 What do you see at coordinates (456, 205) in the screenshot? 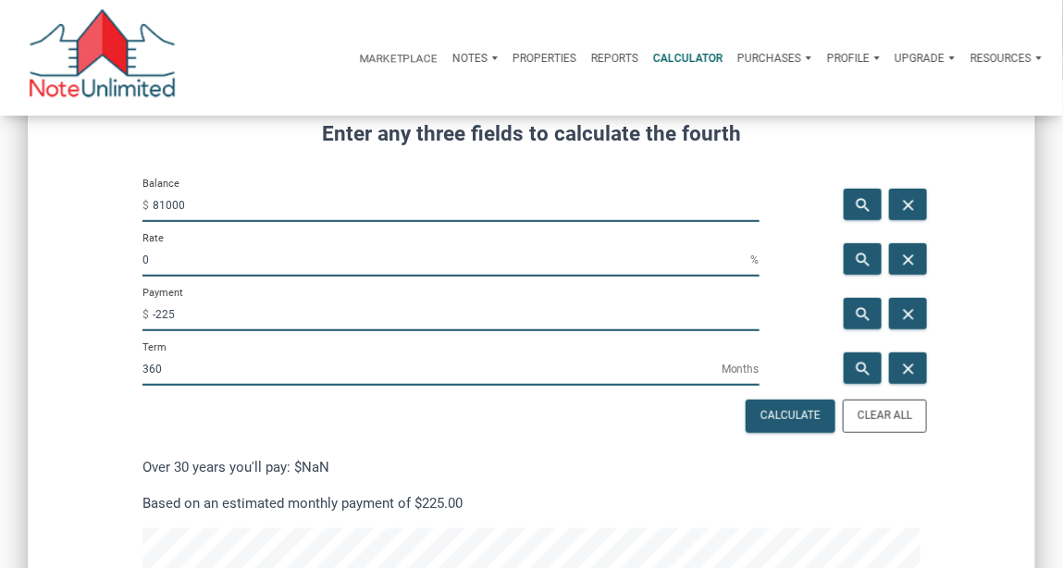
I see `input: Balance` at bounding box center [456, 205].